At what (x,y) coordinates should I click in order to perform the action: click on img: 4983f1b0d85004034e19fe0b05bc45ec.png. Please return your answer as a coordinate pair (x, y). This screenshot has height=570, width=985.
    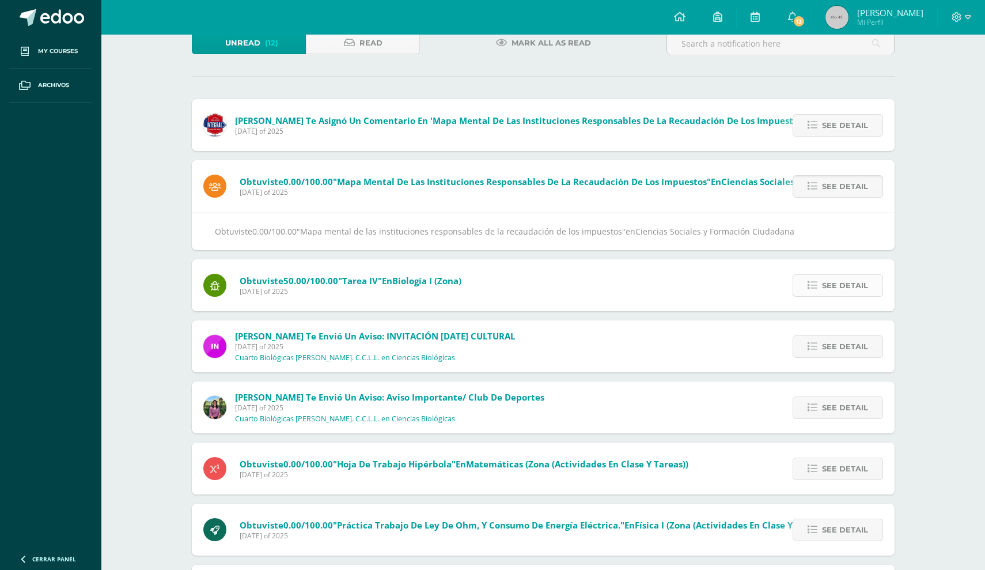
    Looking at the image, I should click on (215, 125).